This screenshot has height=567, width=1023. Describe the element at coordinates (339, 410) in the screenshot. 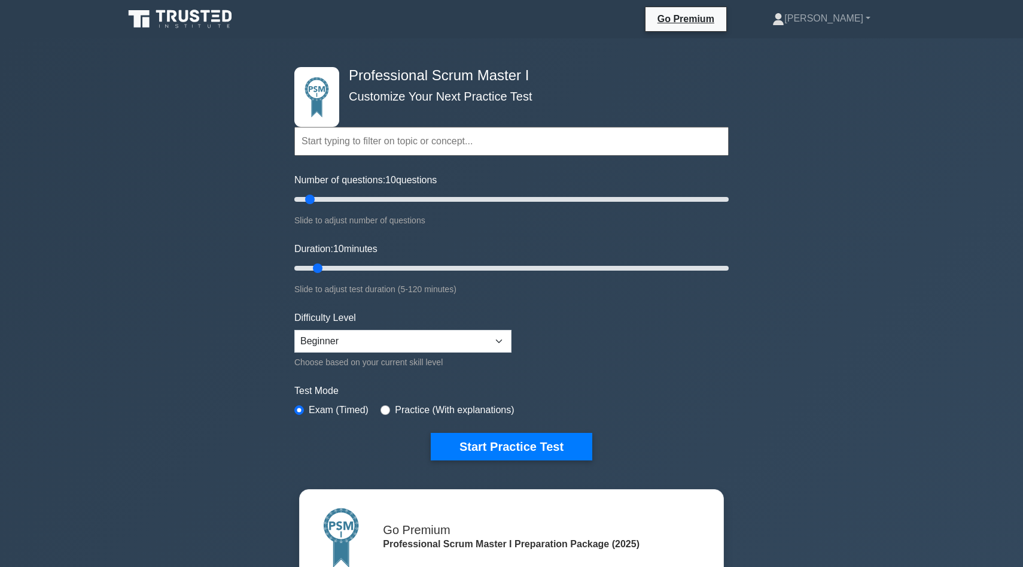

I see `label: Exam (Timed)` at that location.